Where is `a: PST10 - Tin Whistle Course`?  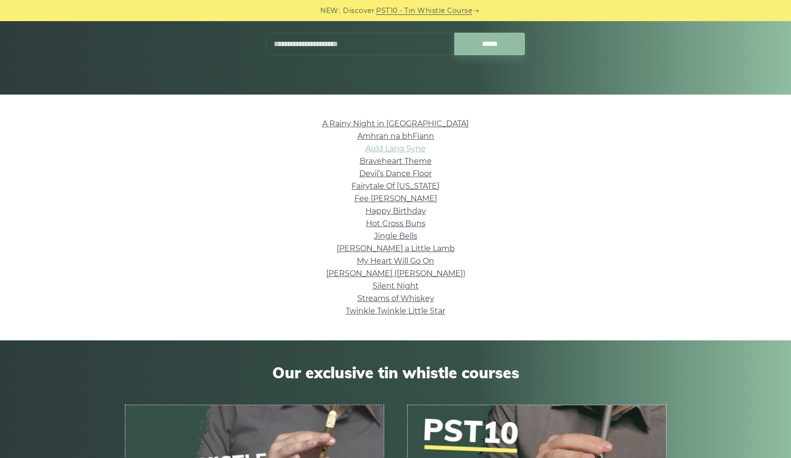
a: PST10 - Tin Whistle Course is located at coordinates (424, 11).